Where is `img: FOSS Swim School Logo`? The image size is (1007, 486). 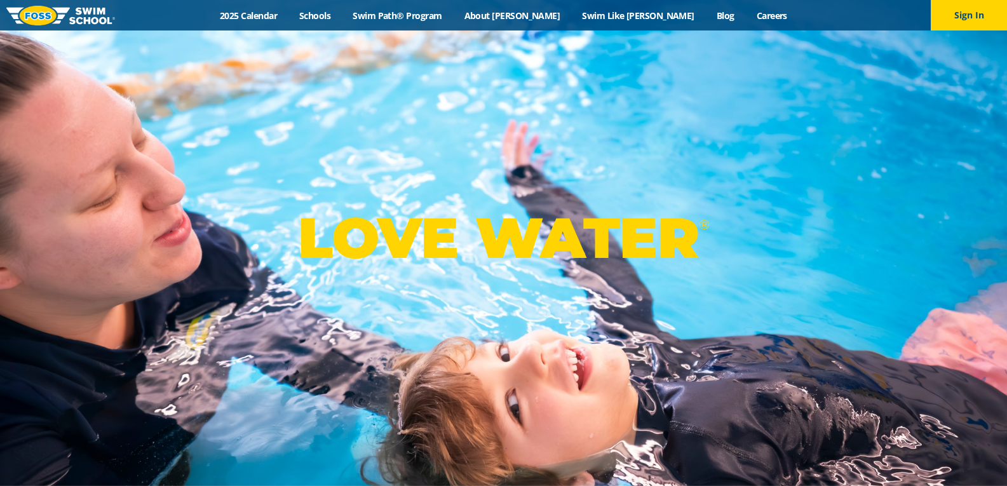 img: FOSS Swim School Logo is located at coordinates (60, 15).